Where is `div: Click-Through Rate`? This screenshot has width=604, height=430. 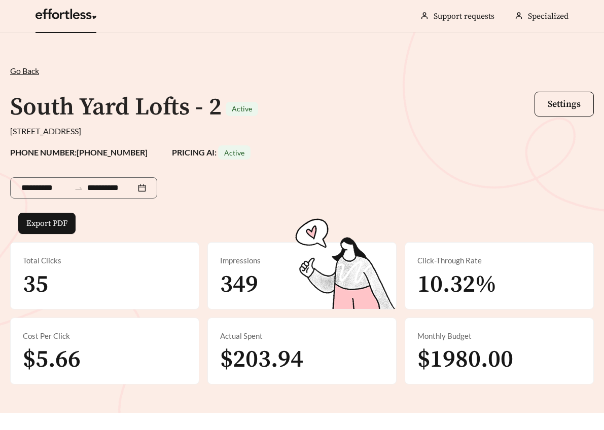 div: Click-Through Rate is located at coordinates (499, 261).